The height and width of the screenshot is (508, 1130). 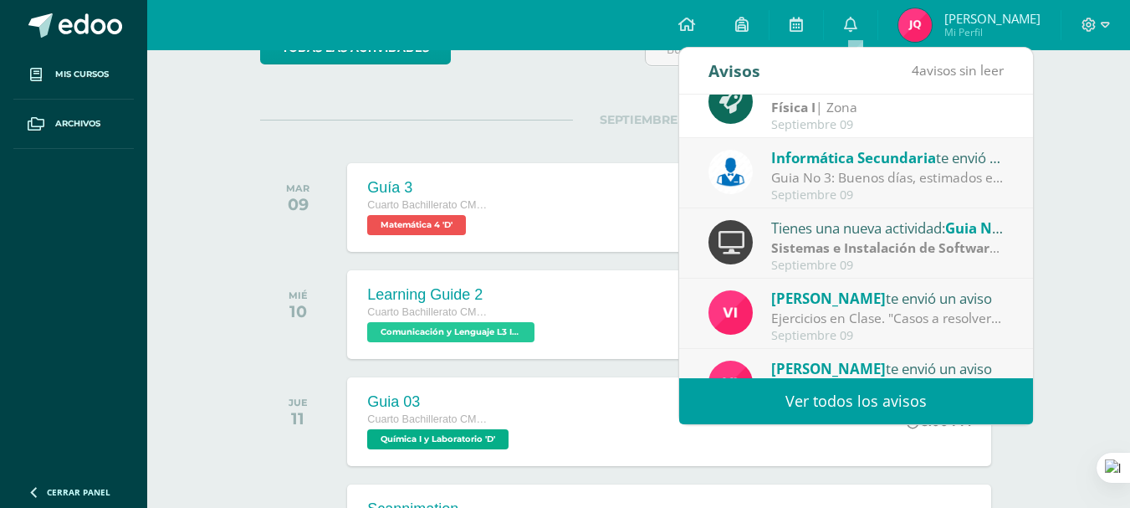 What do you see at coordinates (887, 318) in the screenshot?
I see `div: Ejercicios en Clase. "Casos a resolver": Buenos días estimados estudiantes, un gusto saludarle. C...` at bounding box center [887, 318].